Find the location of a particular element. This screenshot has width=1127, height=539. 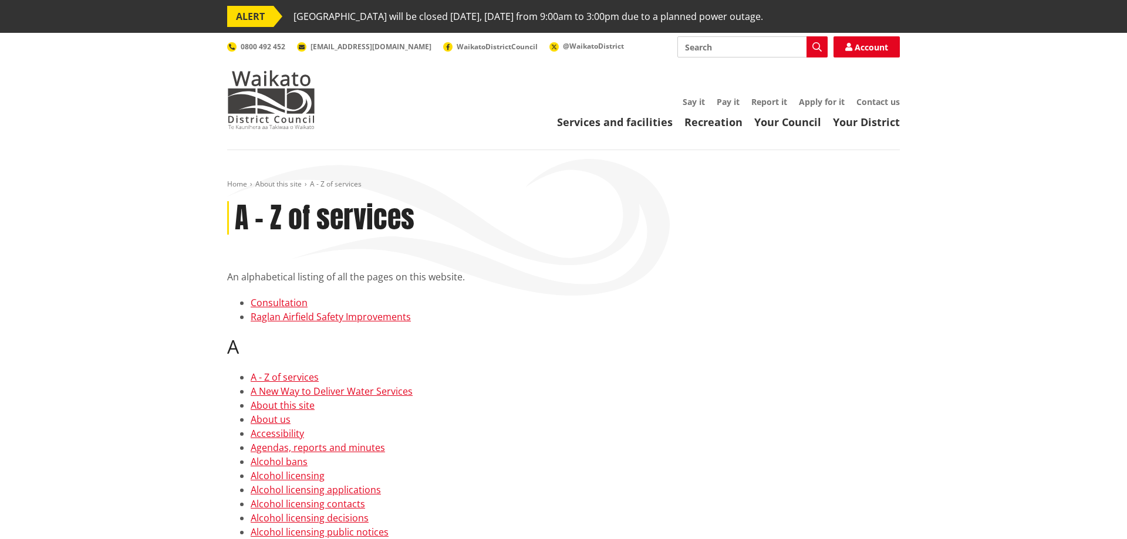

a: Alcohol licensing is located at coordinates (287, 476).